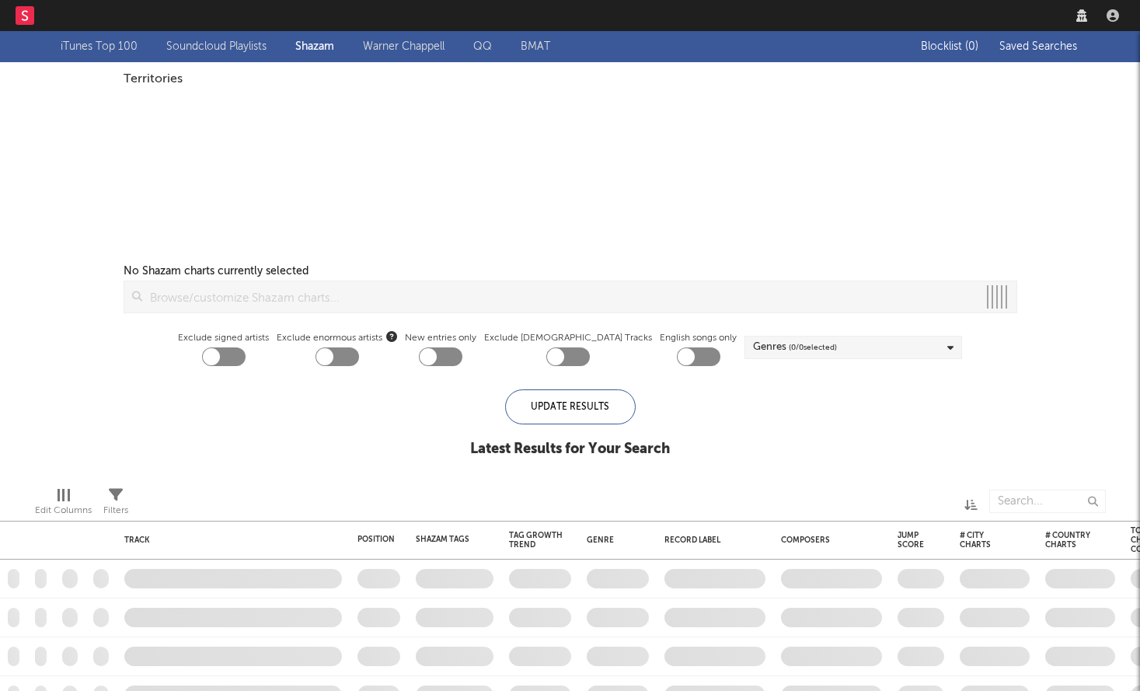 This screenshot has height=691, width=1140. I want to click on div: Shazam Tags, so click(443, 540).